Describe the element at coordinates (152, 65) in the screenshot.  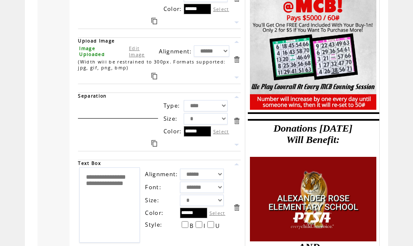
I see `span: (Width will be restrained to 300px. Formats supported: jpg, gif, png, bmp)` at that location.